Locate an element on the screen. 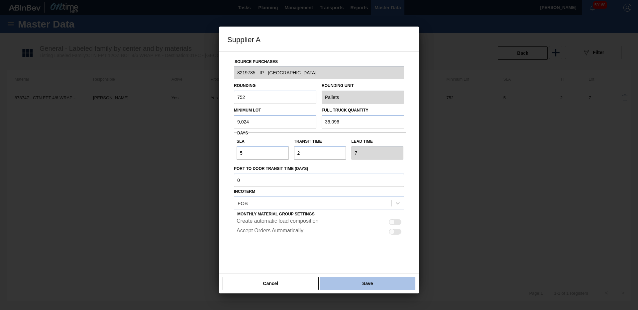  label: Port to Door Transit Time (days) is located at coordinates (319, 169).